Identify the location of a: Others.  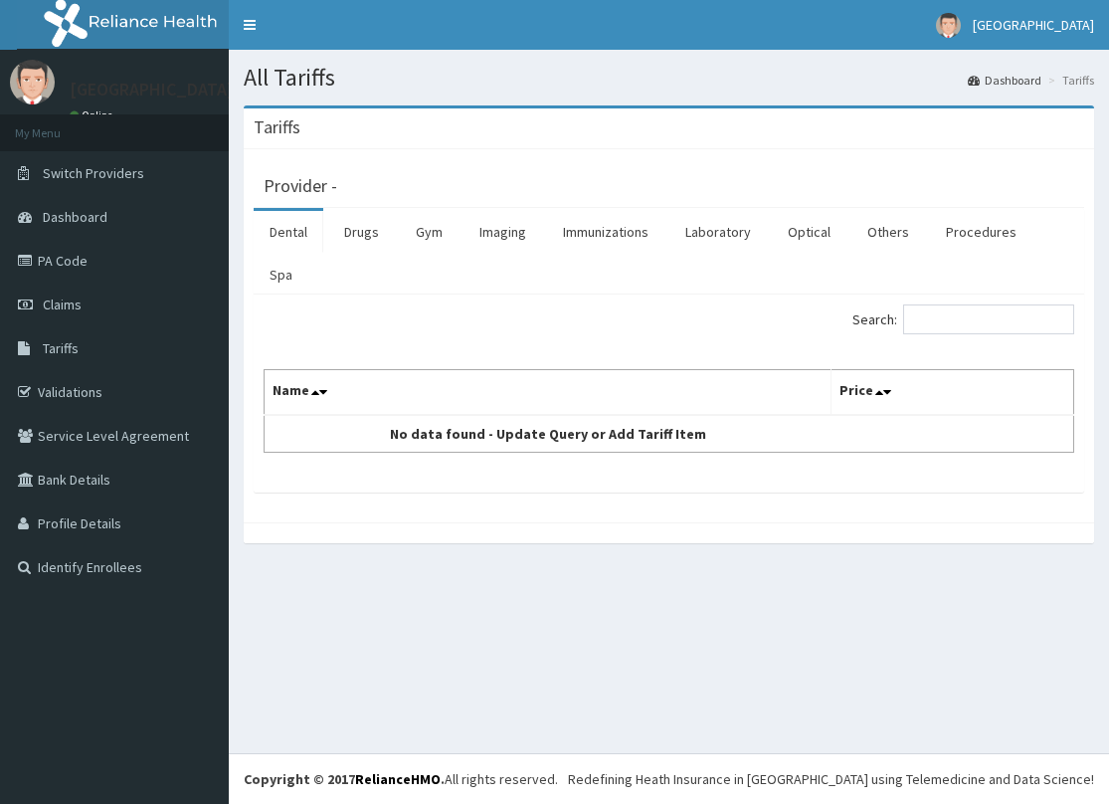
(888, 232).